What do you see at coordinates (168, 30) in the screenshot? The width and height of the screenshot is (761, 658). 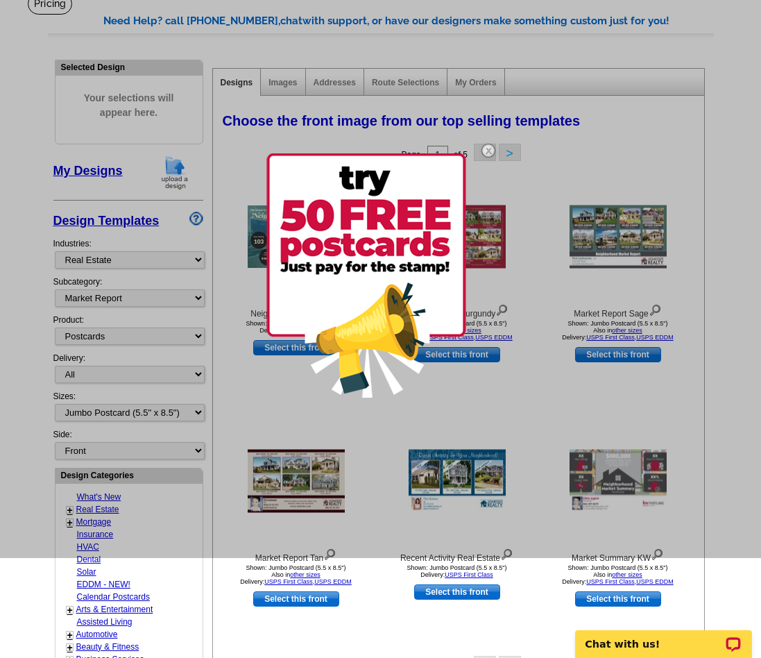 I see `button: Open LiveChat chat widget` at bounding box center [168, 30].